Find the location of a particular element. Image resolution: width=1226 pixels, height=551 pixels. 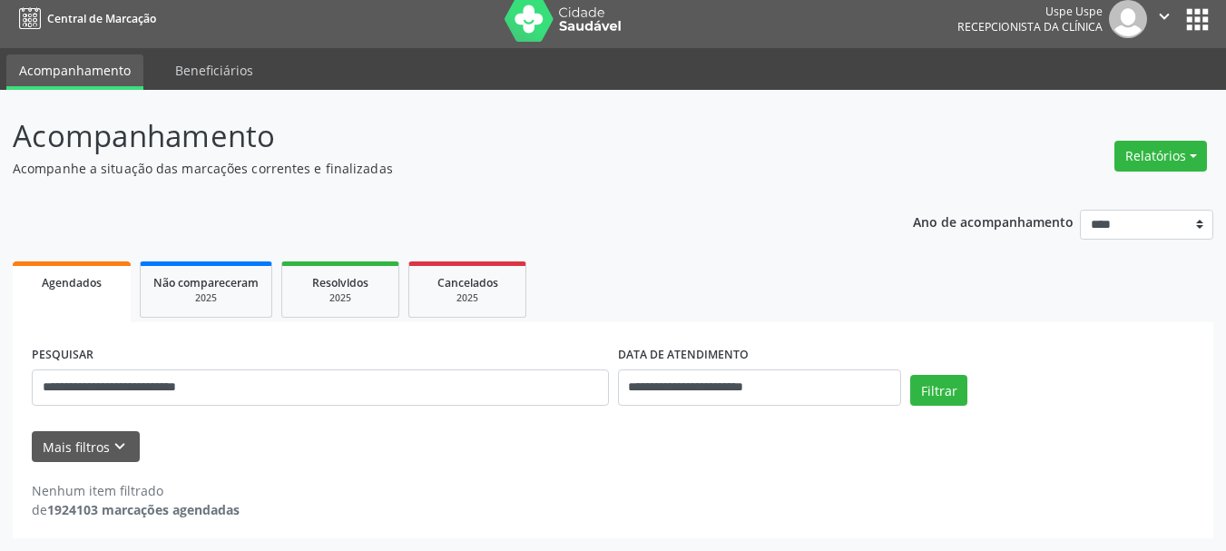

a: Central de Marcação is located at coordinates (84, 18).